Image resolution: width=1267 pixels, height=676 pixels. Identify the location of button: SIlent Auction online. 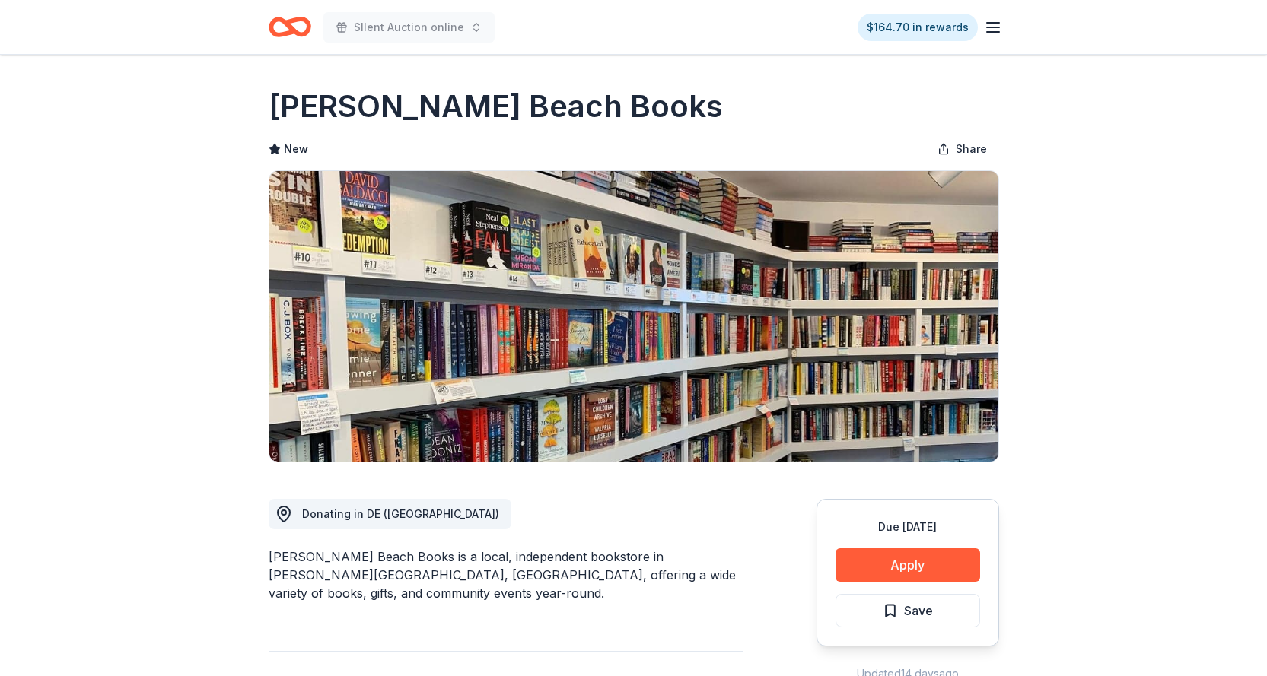
(409, 27).